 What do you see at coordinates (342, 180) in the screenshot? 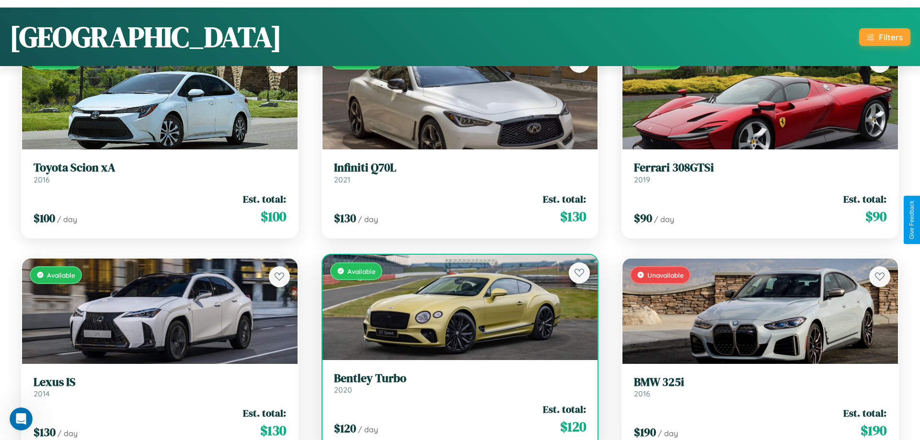
I see `span: 2021` at bounding box center [342, 180].